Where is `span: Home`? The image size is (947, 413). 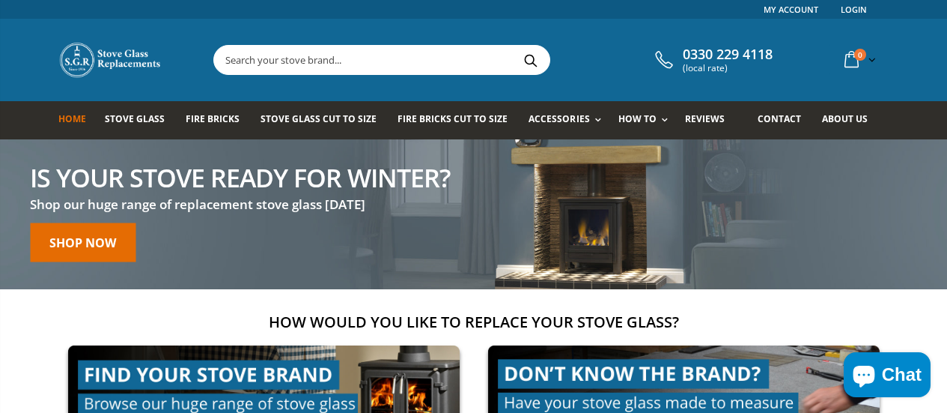
span: Home is located at coordinates (72, 118).